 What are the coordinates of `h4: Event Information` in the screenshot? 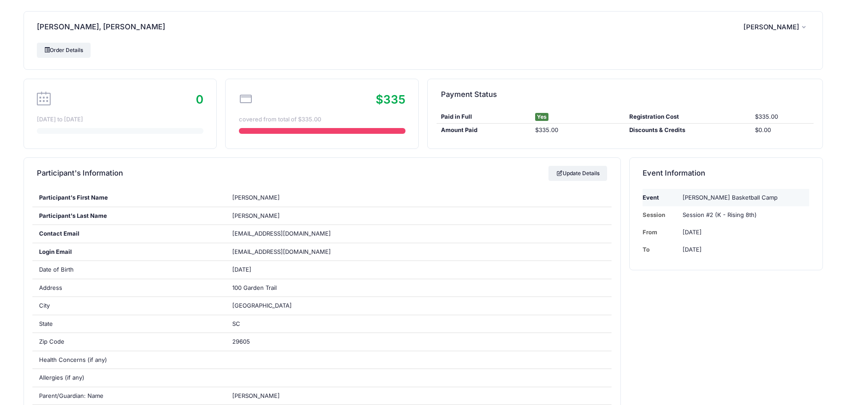 It's located at (674, 173).